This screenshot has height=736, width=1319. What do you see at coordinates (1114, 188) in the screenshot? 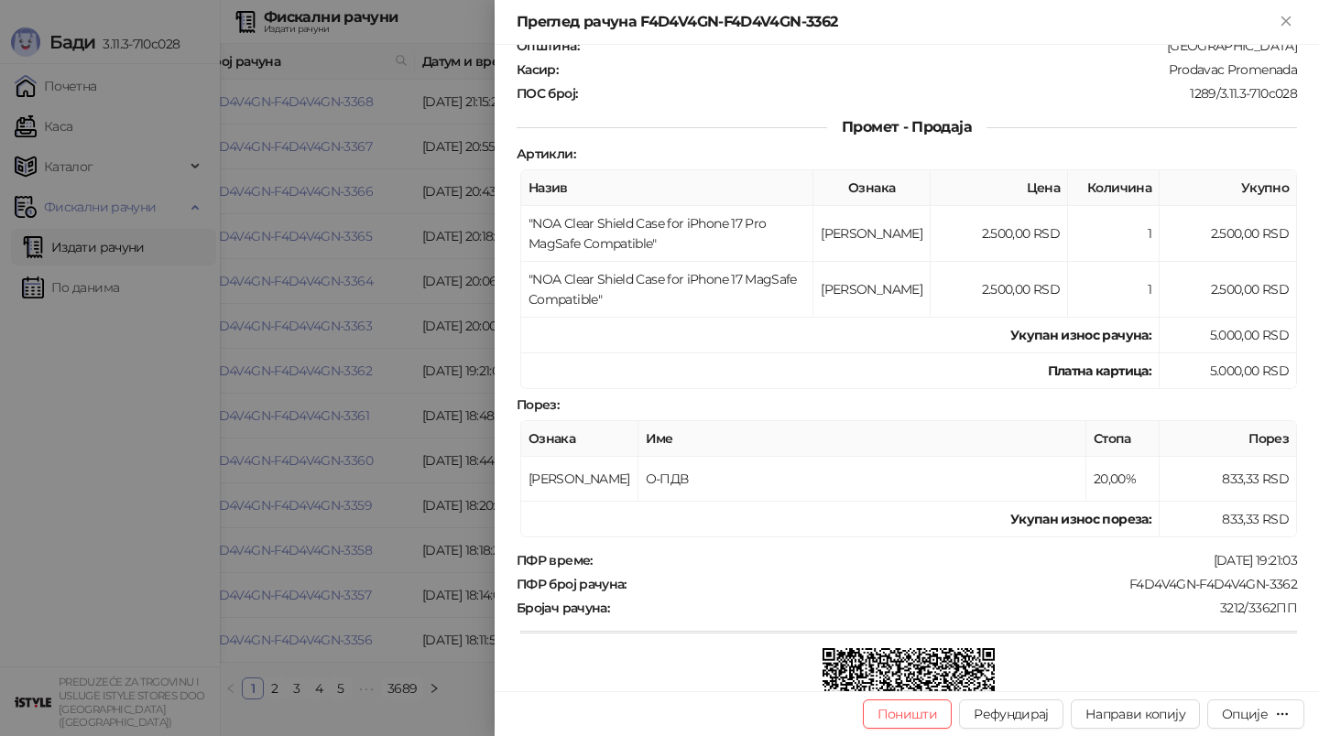
I see `th: Количина` at bounding box center [1114, 188].